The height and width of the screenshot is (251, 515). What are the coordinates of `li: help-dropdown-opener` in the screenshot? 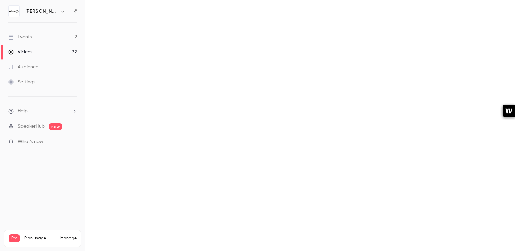 It's located at (43, 111).